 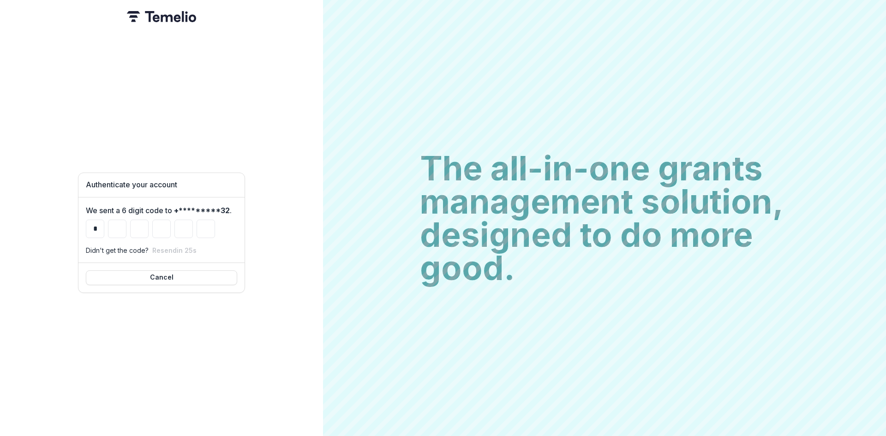 I want to click on h1: Authenticate your account, so click(x=162, y=185).